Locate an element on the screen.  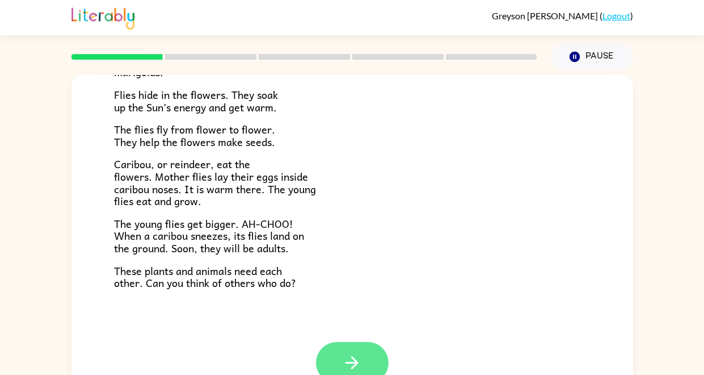
span: Flies hide in the flowers. They soak up the Sun’s energy and get warm. is located at coordinates (196, 100).